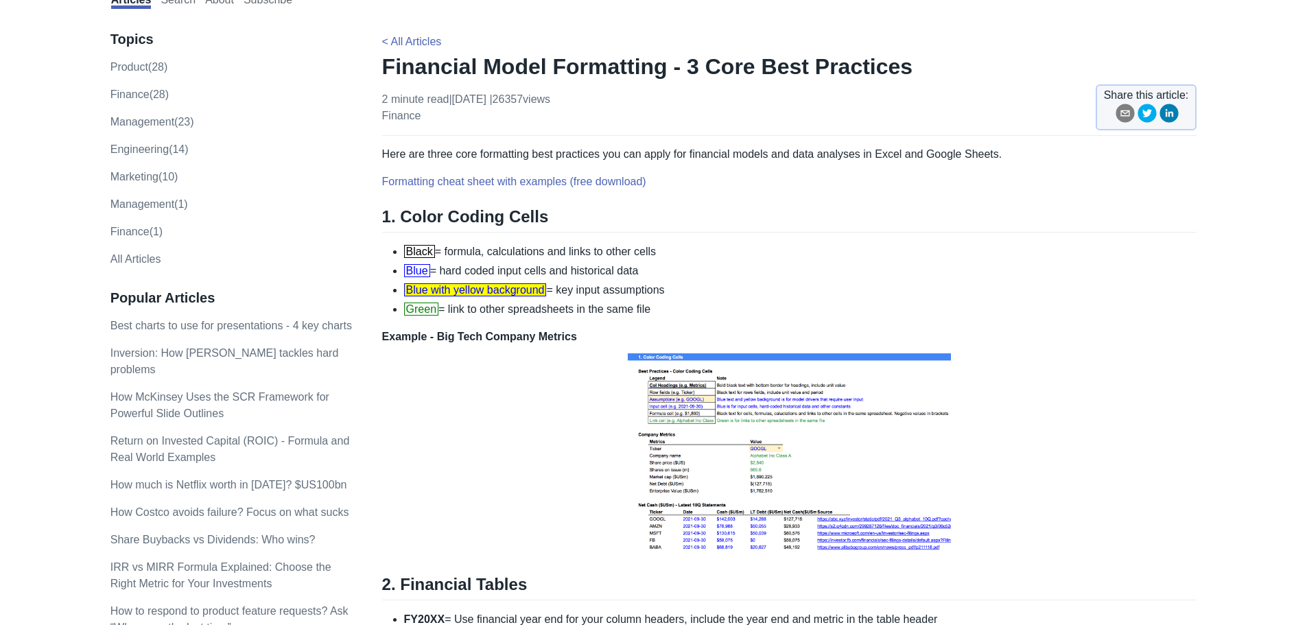 This screenshot has width=1307, height=625. Describe the element at coordinates (519, 99) in the screenshot. I see `span: | 26357 views` at that location.